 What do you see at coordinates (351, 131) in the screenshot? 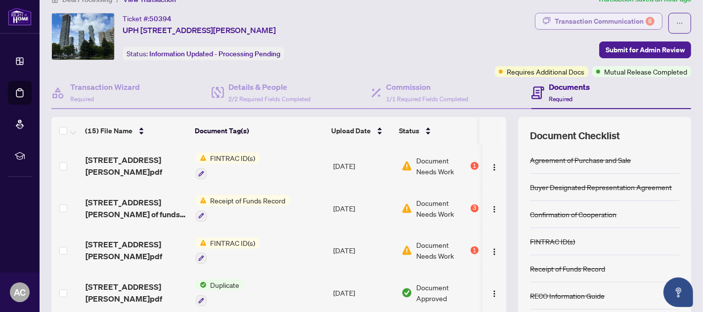
I see `span: Upload Date` at bounding box center [351, 131].